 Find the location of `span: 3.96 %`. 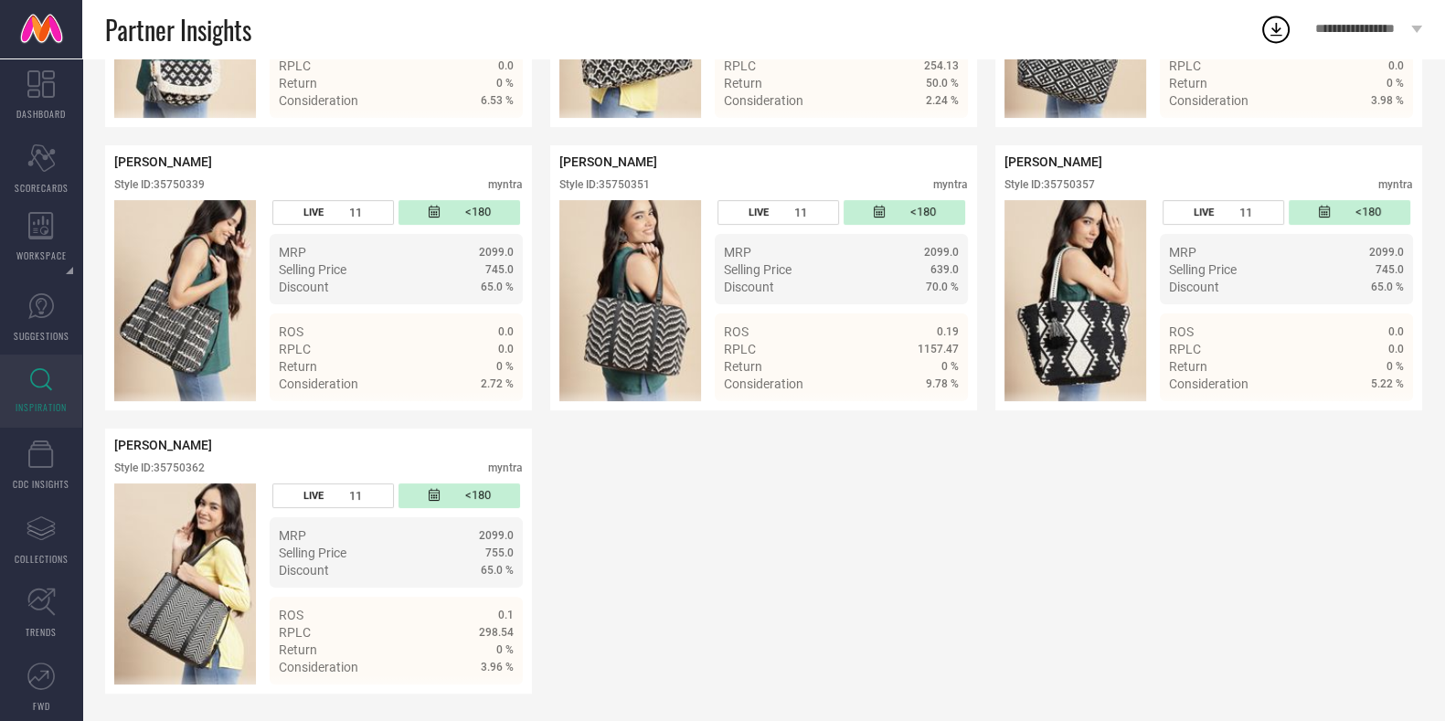

span: 3.96 % is located at coordinates (497, 667).